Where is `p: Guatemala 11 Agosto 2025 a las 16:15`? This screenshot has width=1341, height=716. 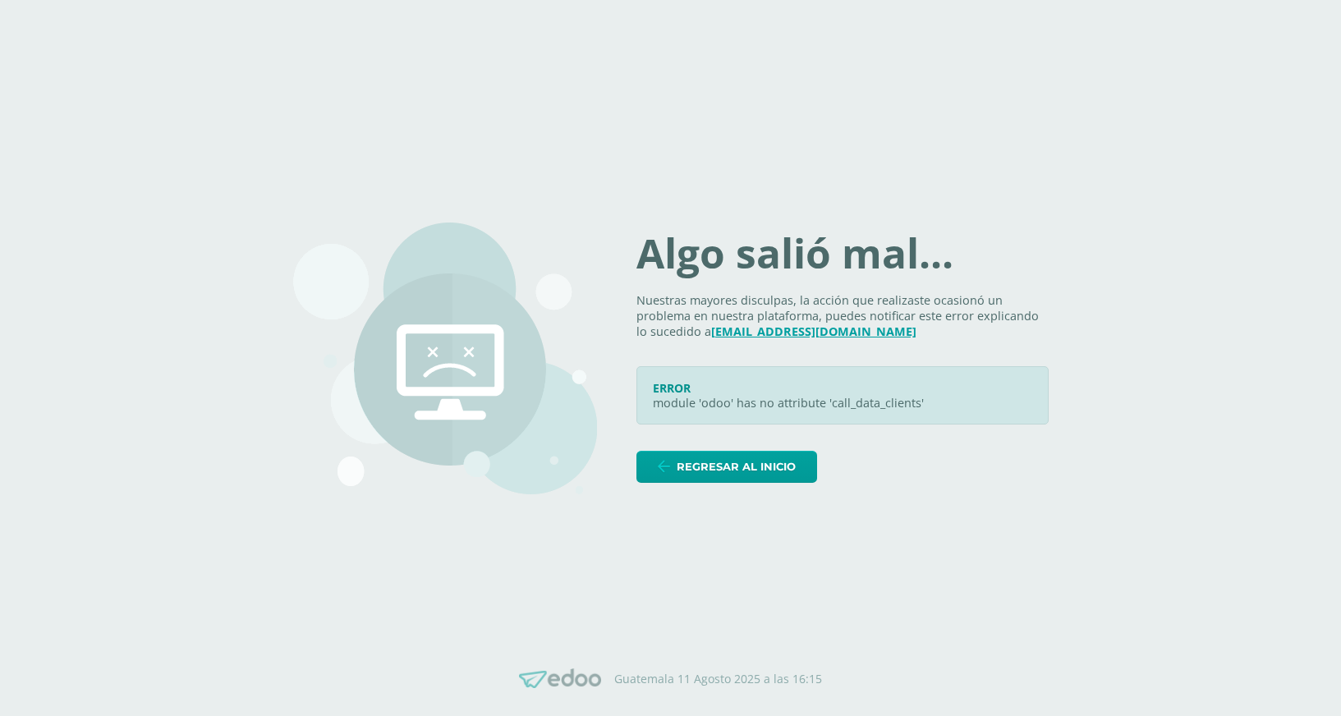
p: Guatemala 11 Agosto 2025 a las 16:15 is located at coordinates (718, 679).